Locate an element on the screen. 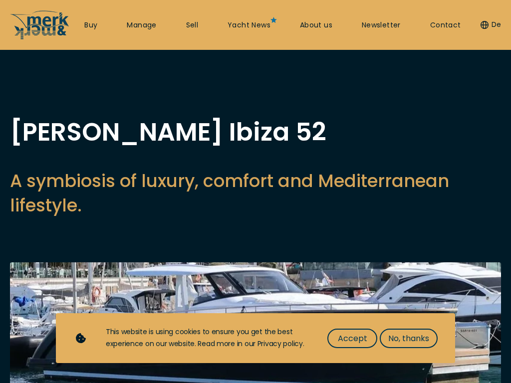 This screenshot has height=383, width=511. div: This website is using cookies to ensure you get the best experience on our website. Read more in ... is located at coordinates (207, 338).